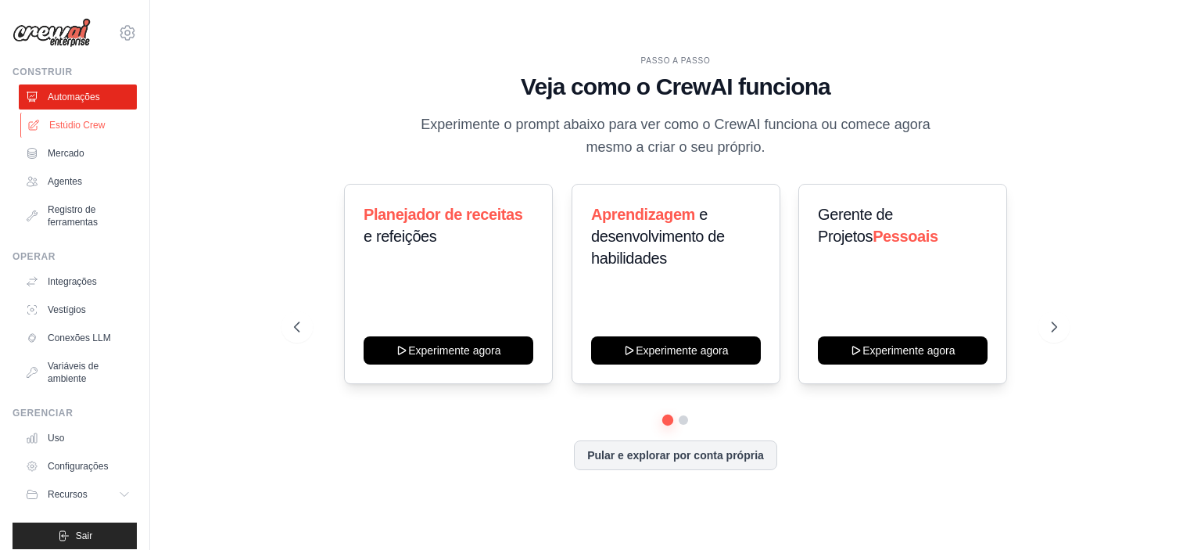  What do you see at coordinates (77, 438) in the screenshot?
I see `a: Uso` at bounding box center [77, 438].